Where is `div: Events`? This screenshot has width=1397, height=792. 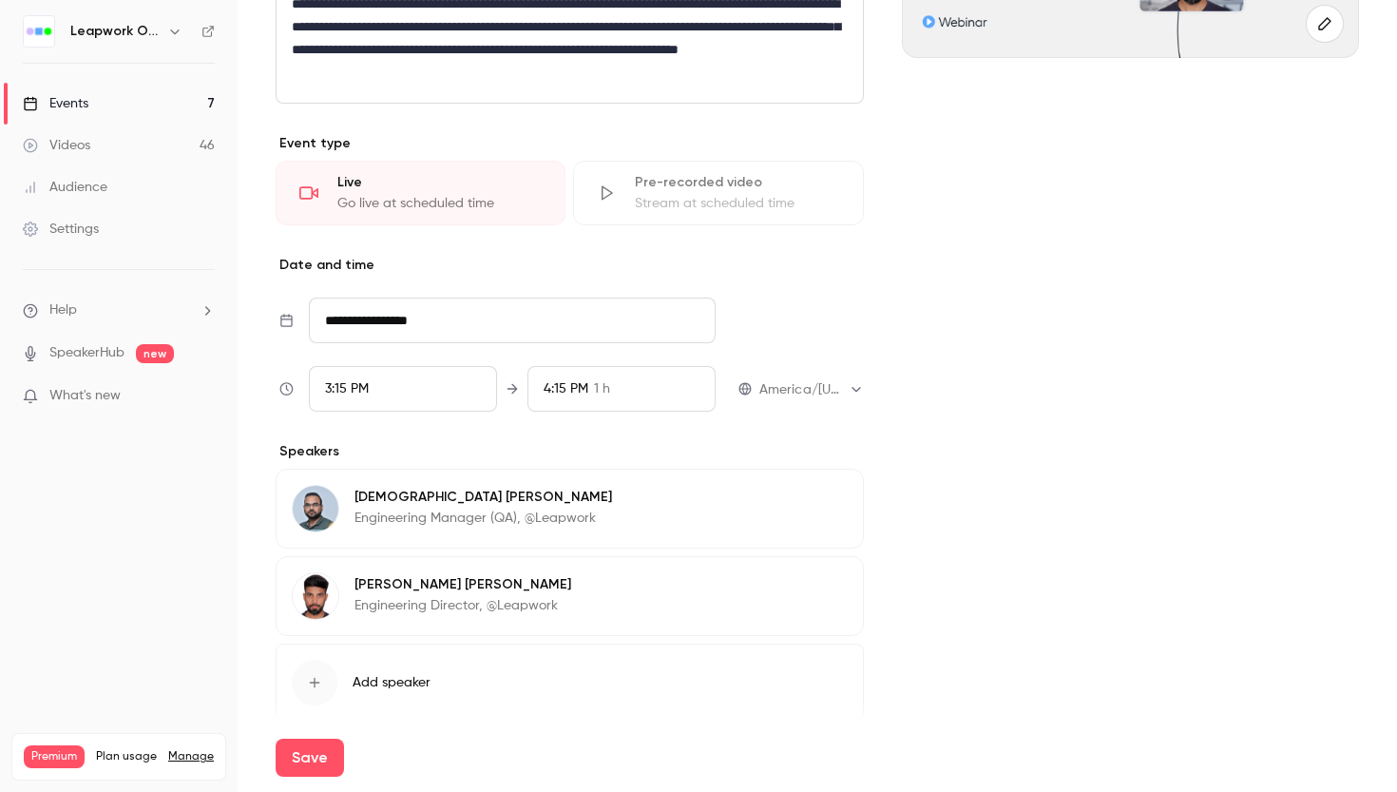
div: Events is located at coordinates (55, 104).